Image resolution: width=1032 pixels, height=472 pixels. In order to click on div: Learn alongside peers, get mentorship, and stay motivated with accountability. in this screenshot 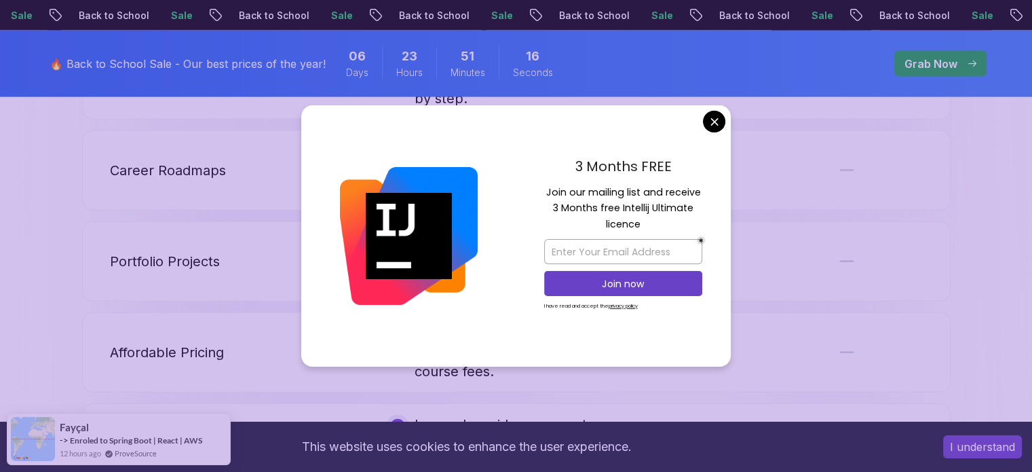, I will do `click(516, 443)`.